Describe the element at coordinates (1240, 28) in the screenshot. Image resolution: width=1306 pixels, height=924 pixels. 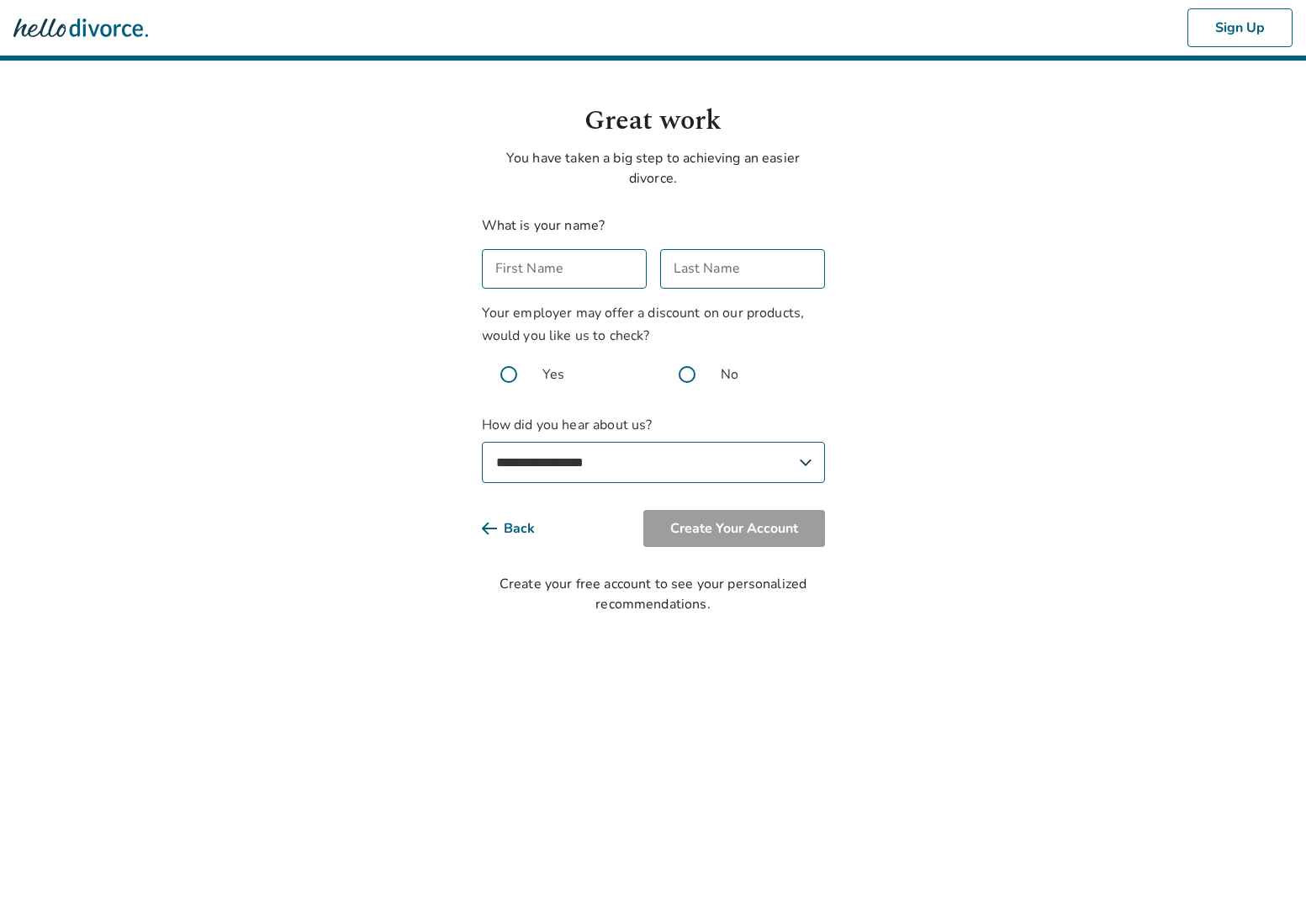
I see `button: Sign Up` at that location.